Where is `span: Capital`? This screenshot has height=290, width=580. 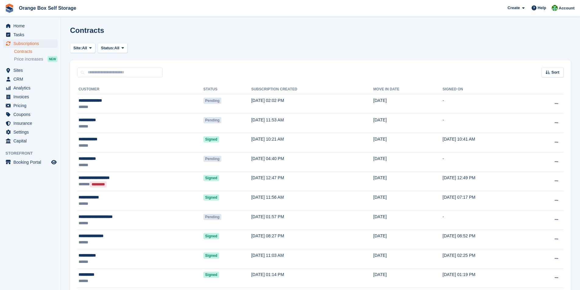
span: Capital is located at coordinates (32, 141).